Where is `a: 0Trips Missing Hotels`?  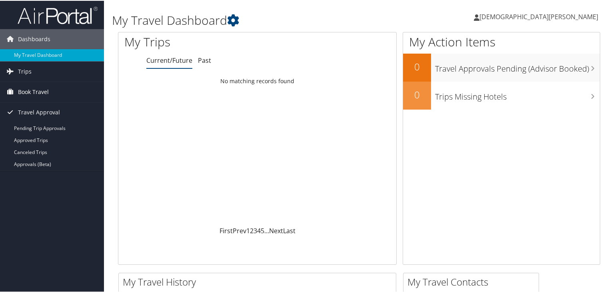 a: 0Trips Missing Hotels is located at coordinates (501, 95).